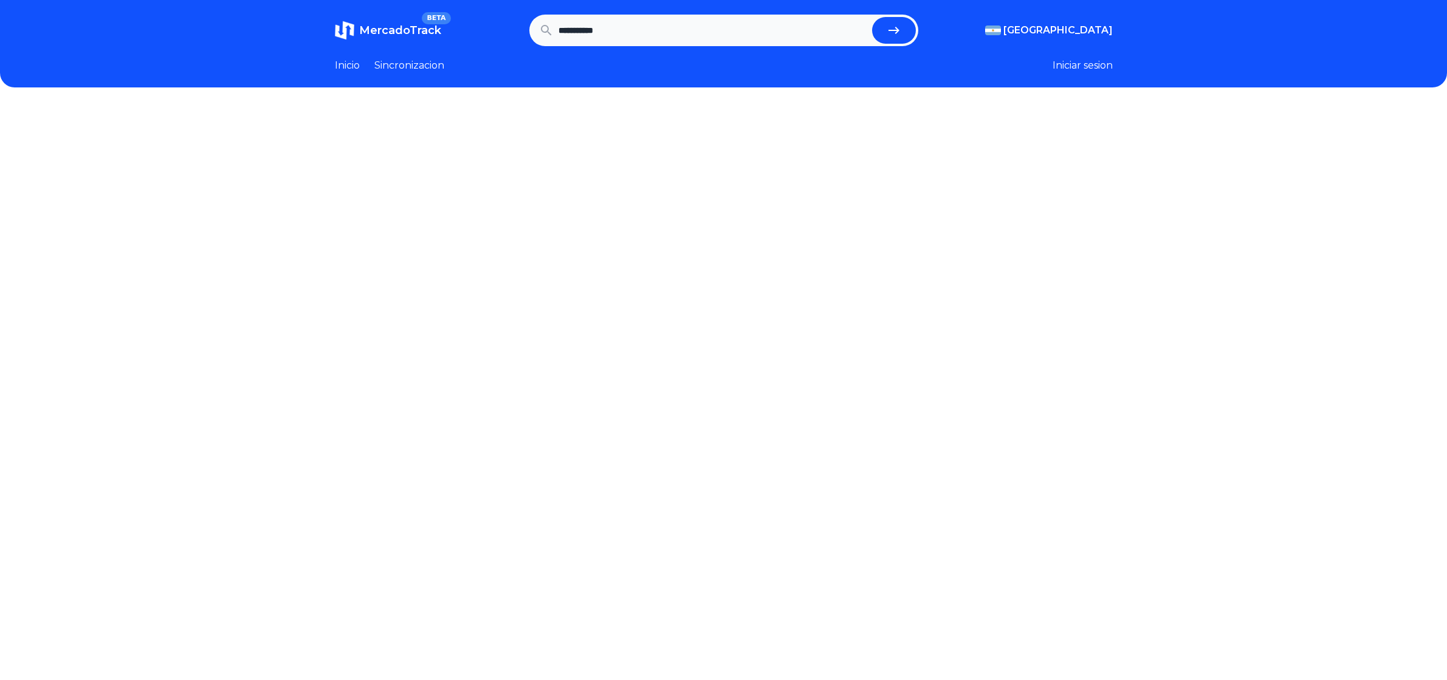 The width and height of the screenshot is (1447, 680). Describe the element at coordinates (344, 30) in the screenshot. I see `img: MercadoTrack` at that location.